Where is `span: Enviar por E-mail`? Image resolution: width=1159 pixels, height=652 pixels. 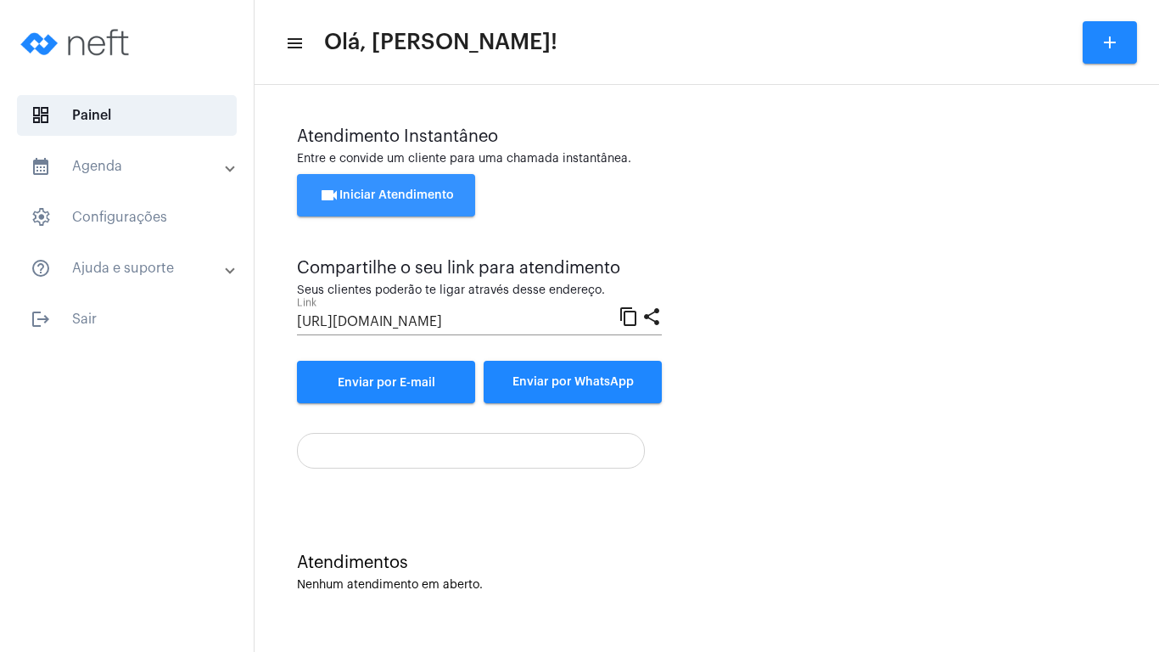
span: Enviar por E-mail is located at coordinates (386, 383).